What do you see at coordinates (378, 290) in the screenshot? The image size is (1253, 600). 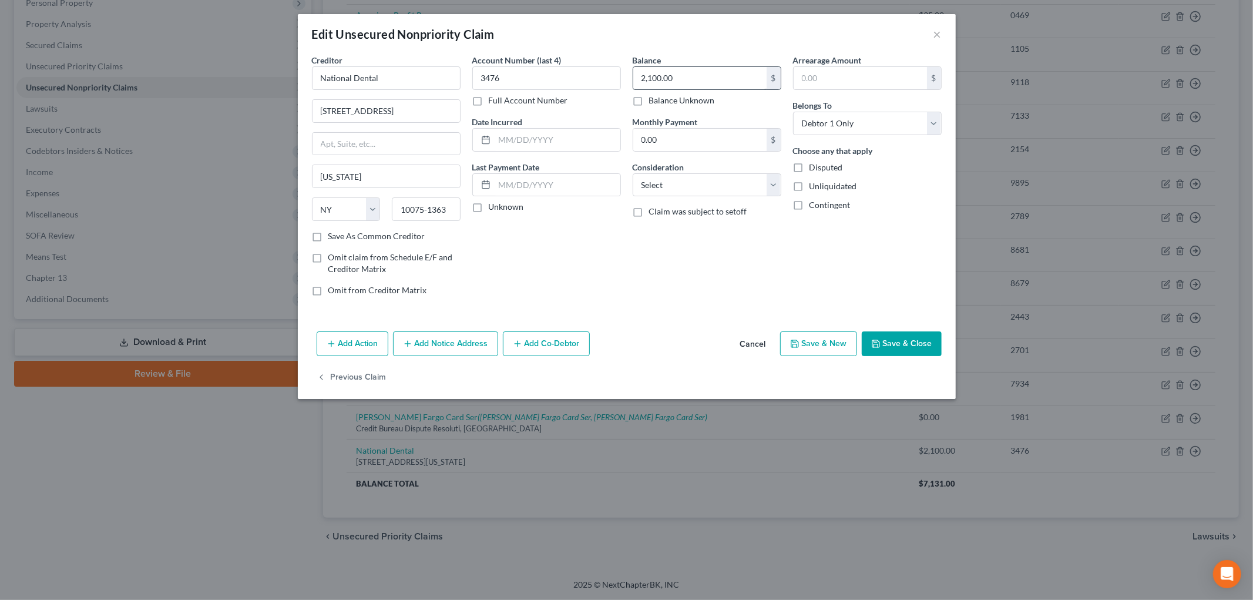 I see `span: Omit from Creditor Matrix` at bounding box center [378, 290].